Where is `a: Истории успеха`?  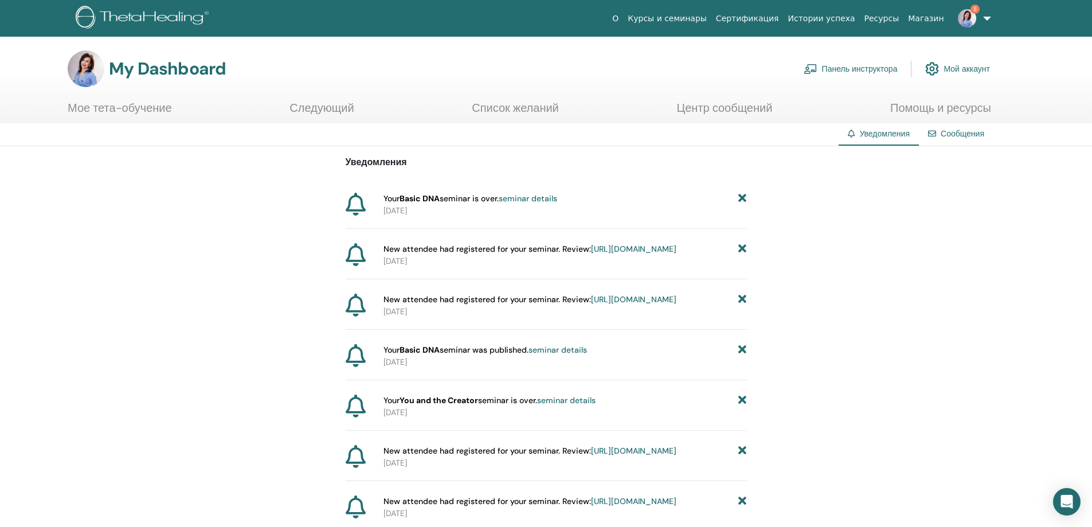
a: Истории успеха is located at coordinates (821, 18).